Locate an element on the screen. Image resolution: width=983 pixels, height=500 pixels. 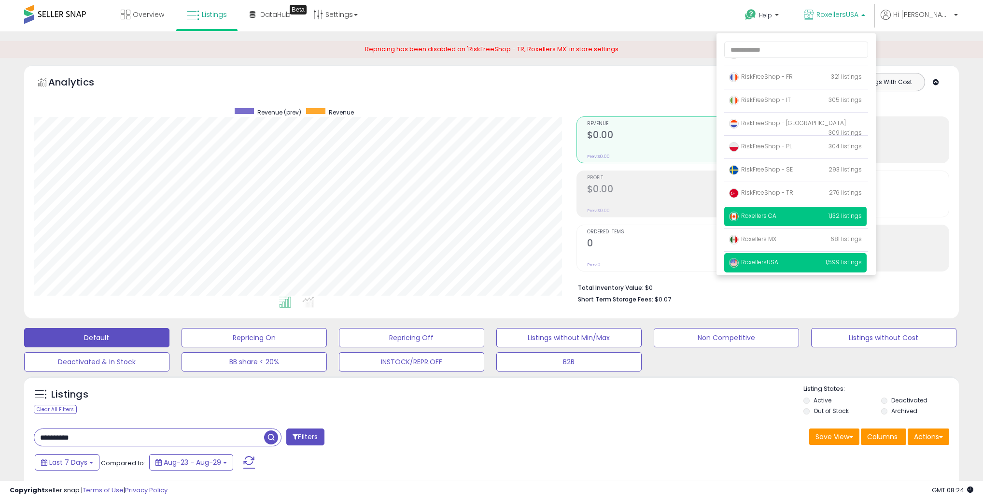
label: Deactivated is located at coordinates (909, 400).